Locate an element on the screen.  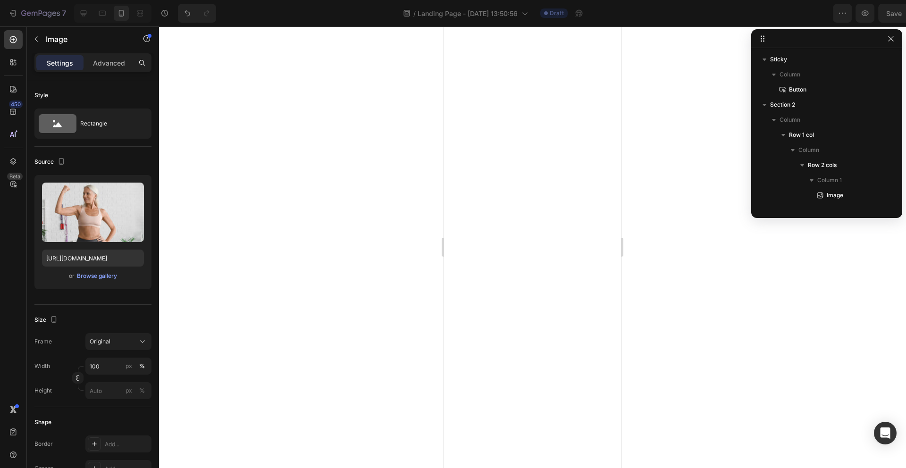
span: Original is located at coordinates (100, 342).